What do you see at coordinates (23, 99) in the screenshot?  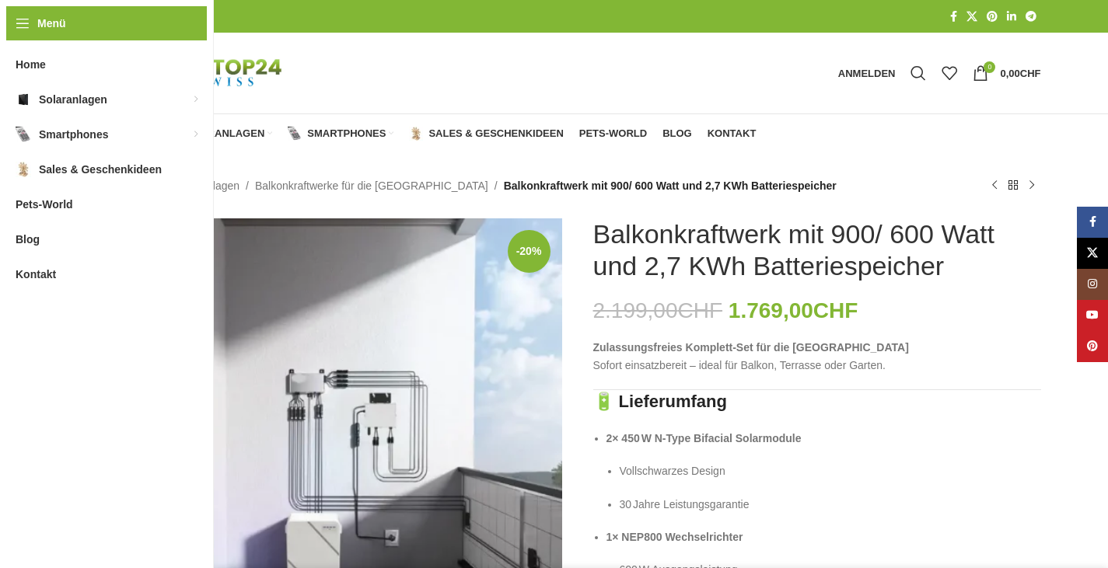 I see `img: Solaranlagen` at bounding box center [23, 99].